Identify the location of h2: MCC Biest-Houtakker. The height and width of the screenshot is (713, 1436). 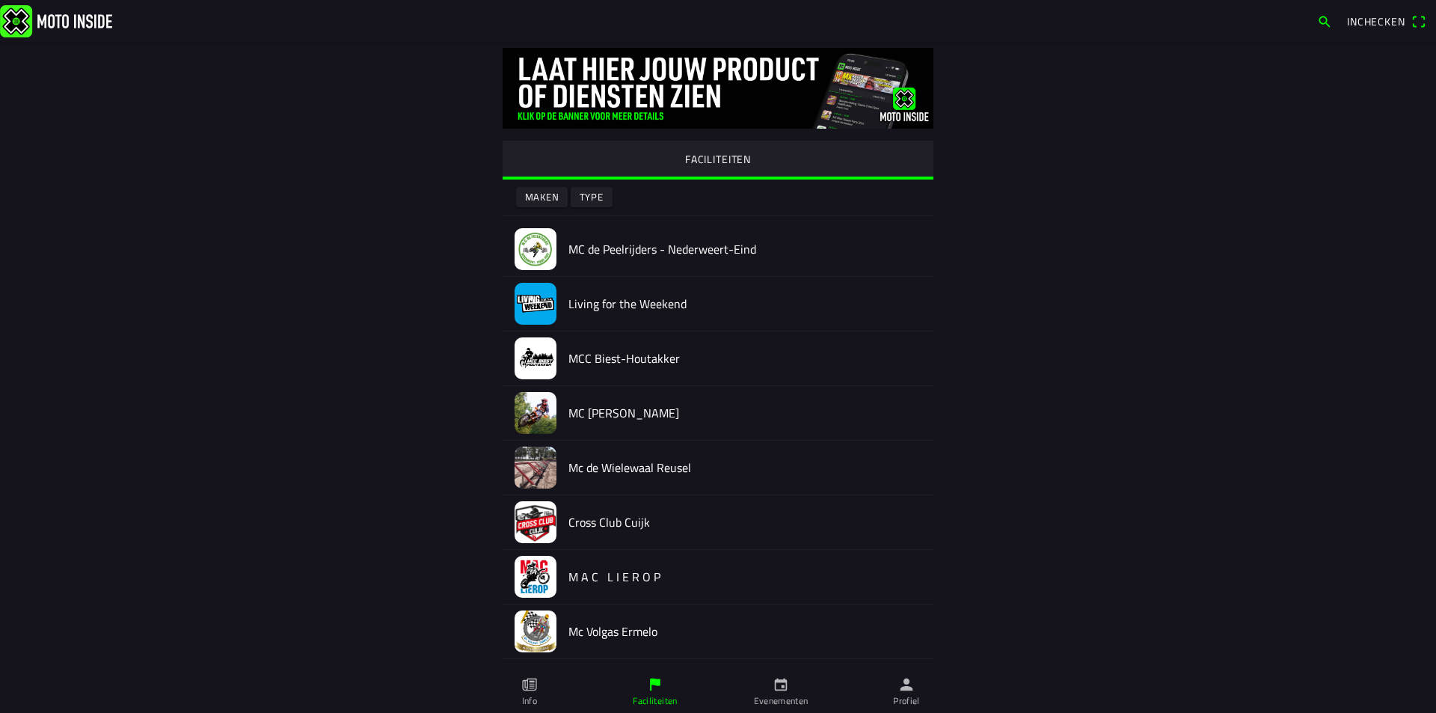
(745, 358).